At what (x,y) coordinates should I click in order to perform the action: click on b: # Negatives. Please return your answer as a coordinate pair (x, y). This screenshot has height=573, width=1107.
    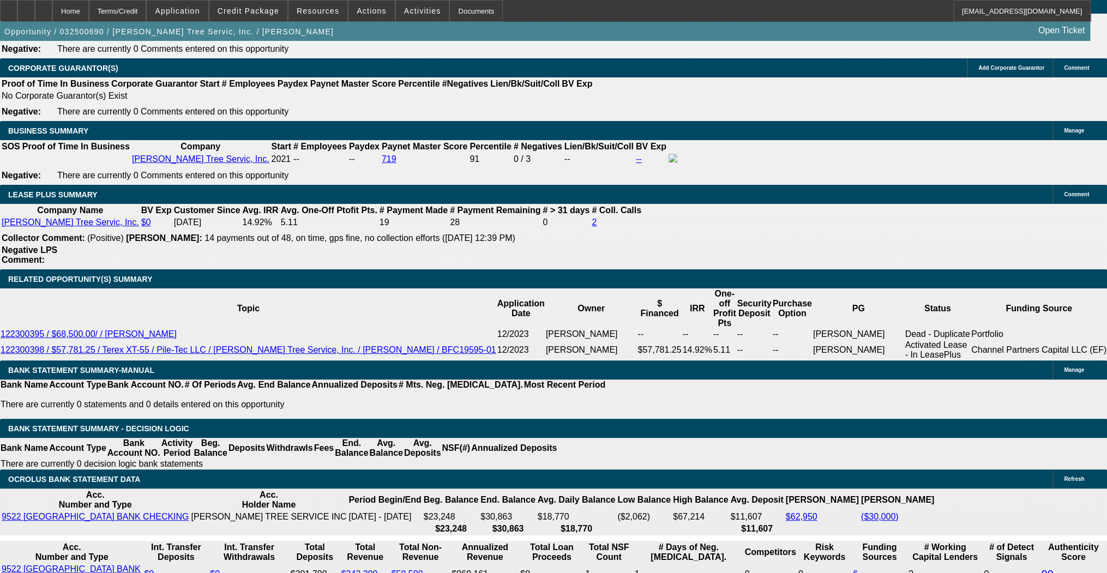
    Looking at the image, I should click on (538, 146).